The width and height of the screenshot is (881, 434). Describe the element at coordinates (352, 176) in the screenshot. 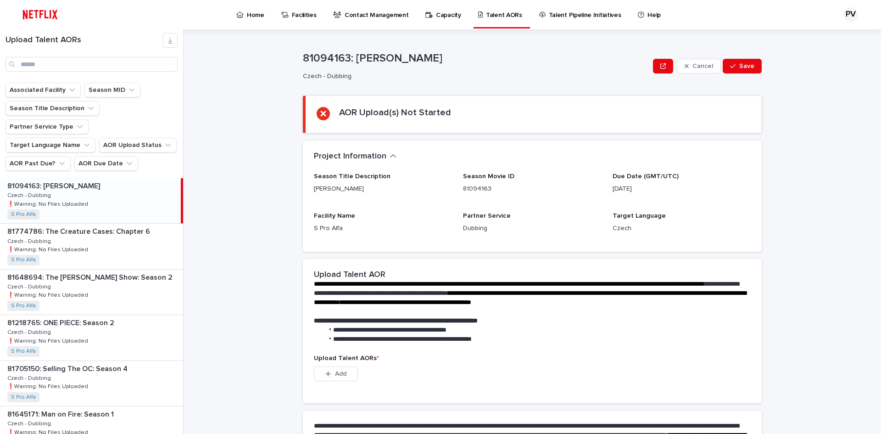

I see `span: Season Title Description` at that location.